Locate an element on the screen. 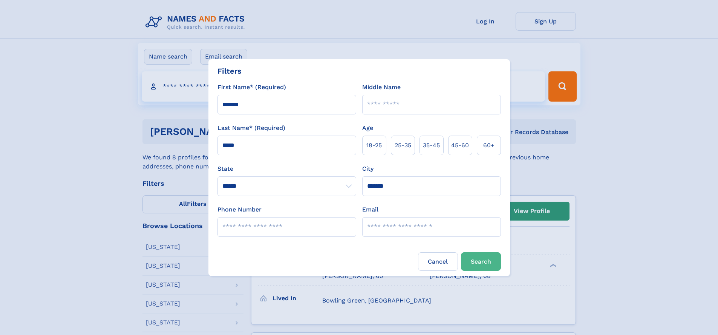 This screenshot has height=335, width=718. span: 35‑45 is located at coordinates (431, 145).